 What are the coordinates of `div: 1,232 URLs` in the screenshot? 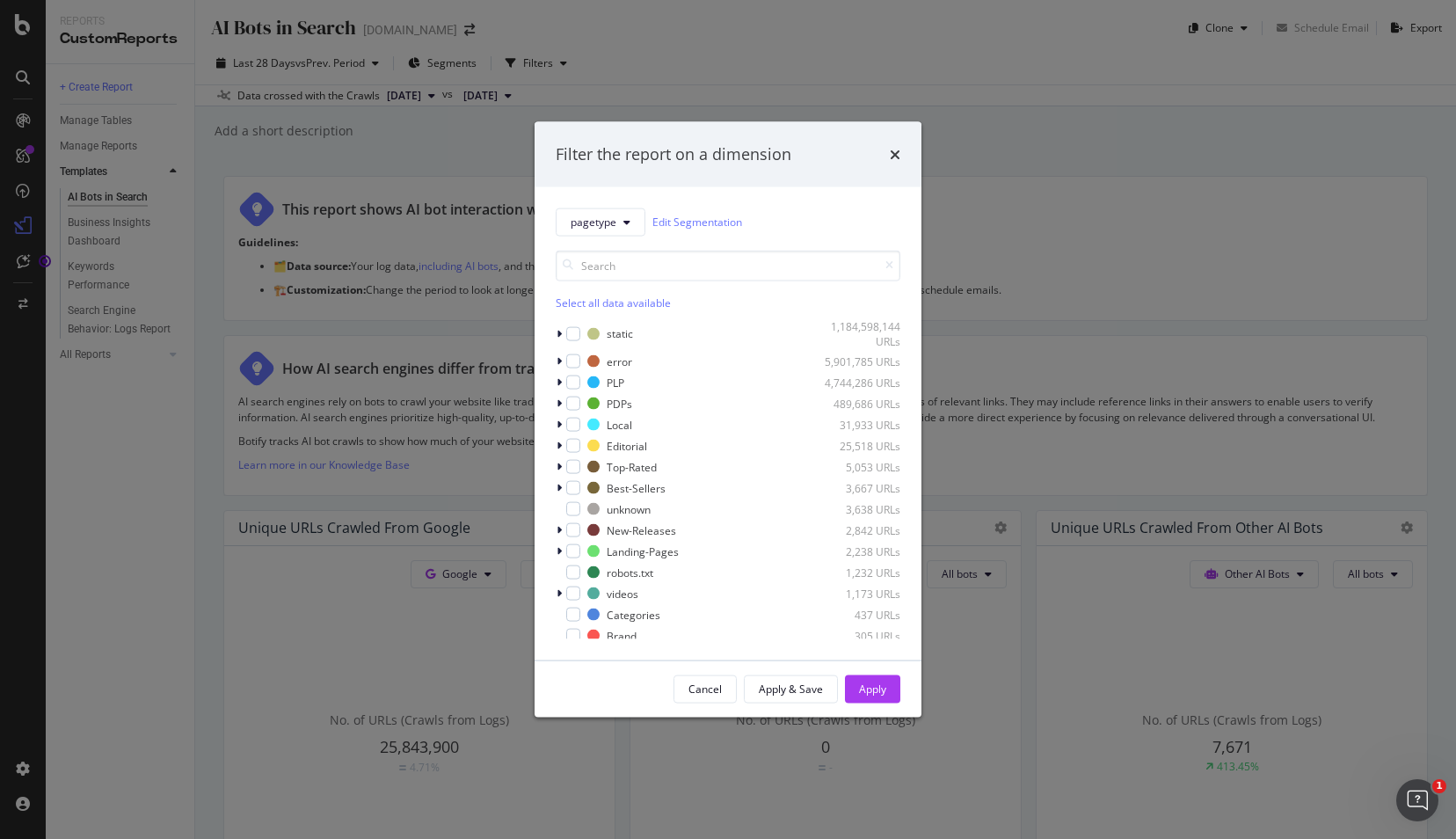 It's located at (858, 571).